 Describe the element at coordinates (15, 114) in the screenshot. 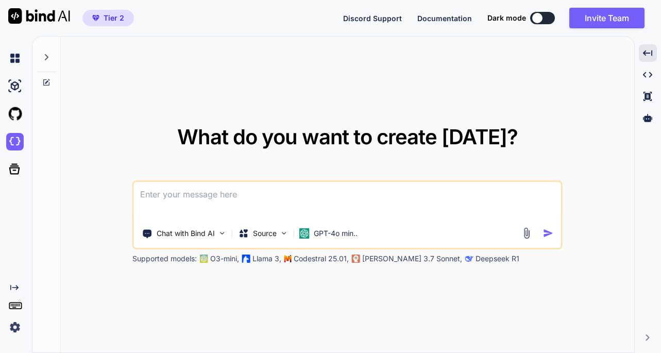

I see `img: githubLight` at that location.